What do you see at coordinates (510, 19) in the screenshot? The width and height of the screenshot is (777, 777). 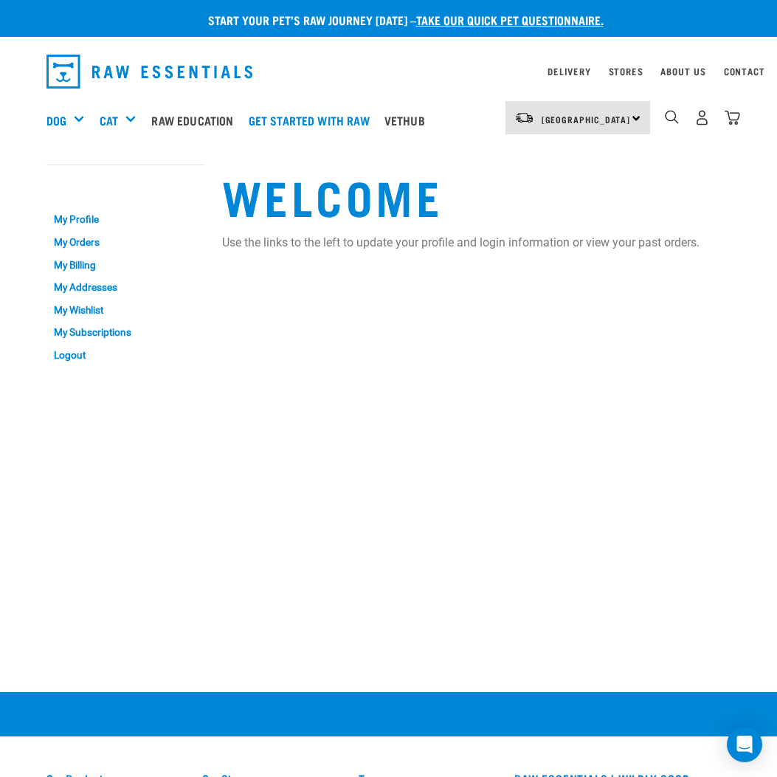 I see `a: take our quick pet questionnaire.` at bounding box center [510, 19].